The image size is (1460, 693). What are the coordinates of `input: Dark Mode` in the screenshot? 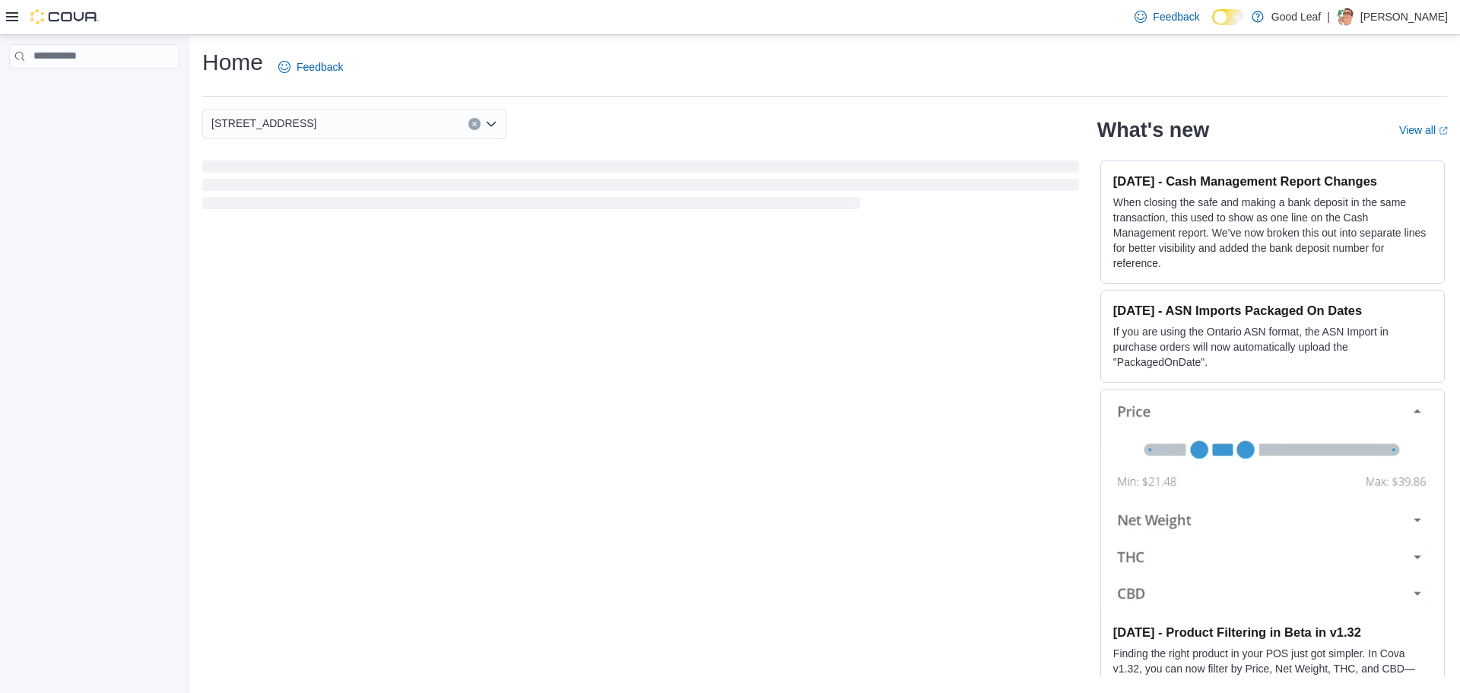 It's located at (1228, 17).